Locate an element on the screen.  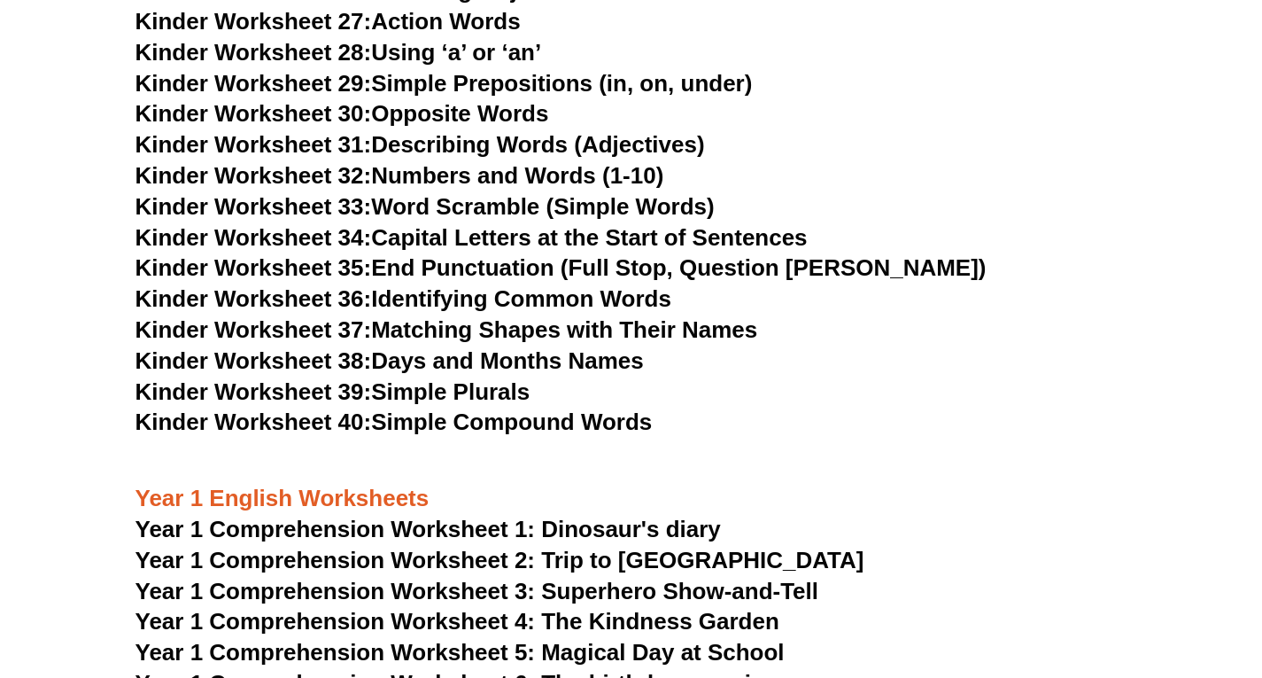
span: Kinder Worksheet 27: is located at coordinates (253, 21).